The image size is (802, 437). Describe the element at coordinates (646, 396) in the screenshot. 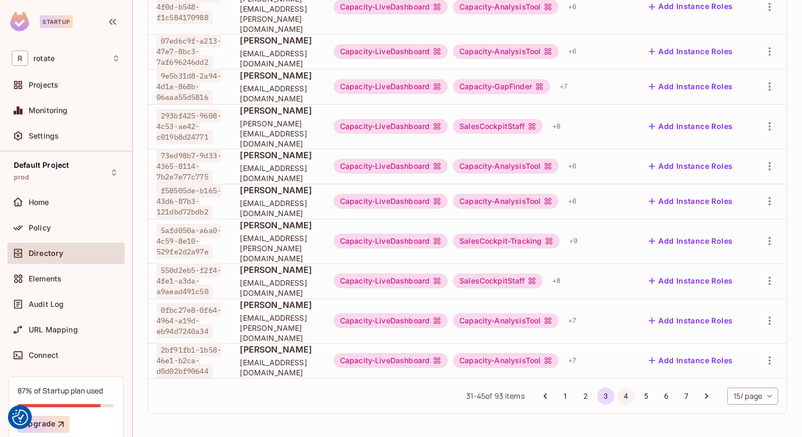

I see `button: Go to page 5` at that location.